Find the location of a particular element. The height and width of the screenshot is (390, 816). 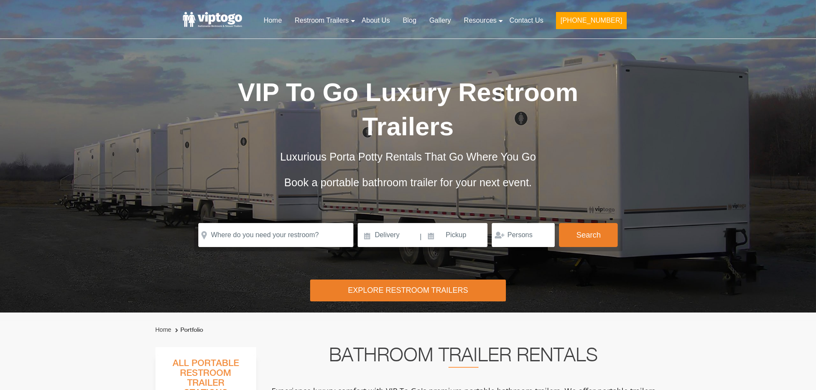

h2: Bathroom Trailer Rentals is located at coordinates (464, 358).